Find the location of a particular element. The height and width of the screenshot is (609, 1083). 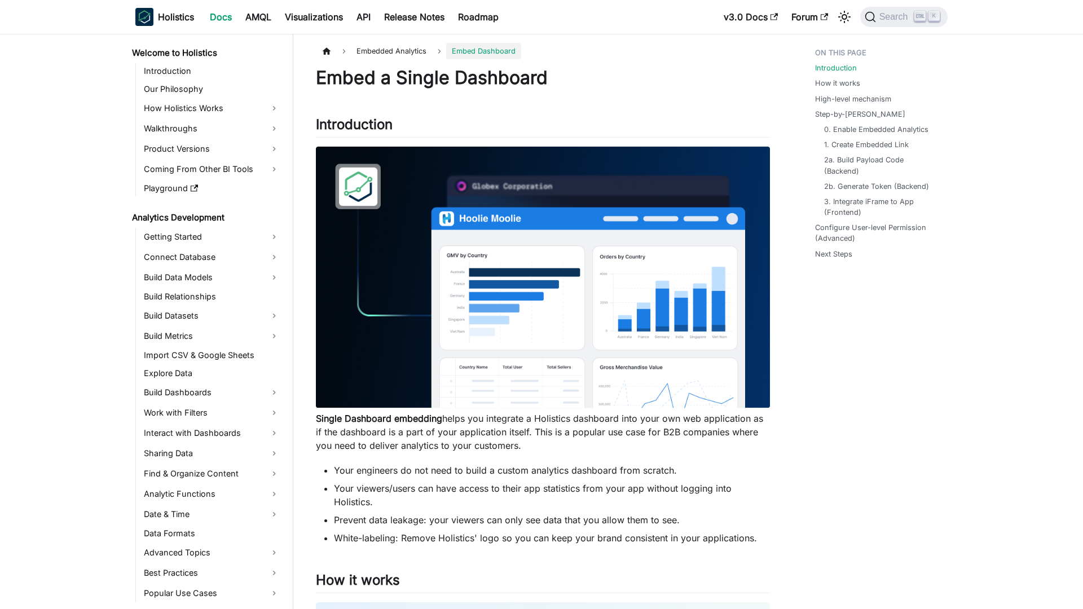

a: How Holistics Works is located at coordinates (211, 108).